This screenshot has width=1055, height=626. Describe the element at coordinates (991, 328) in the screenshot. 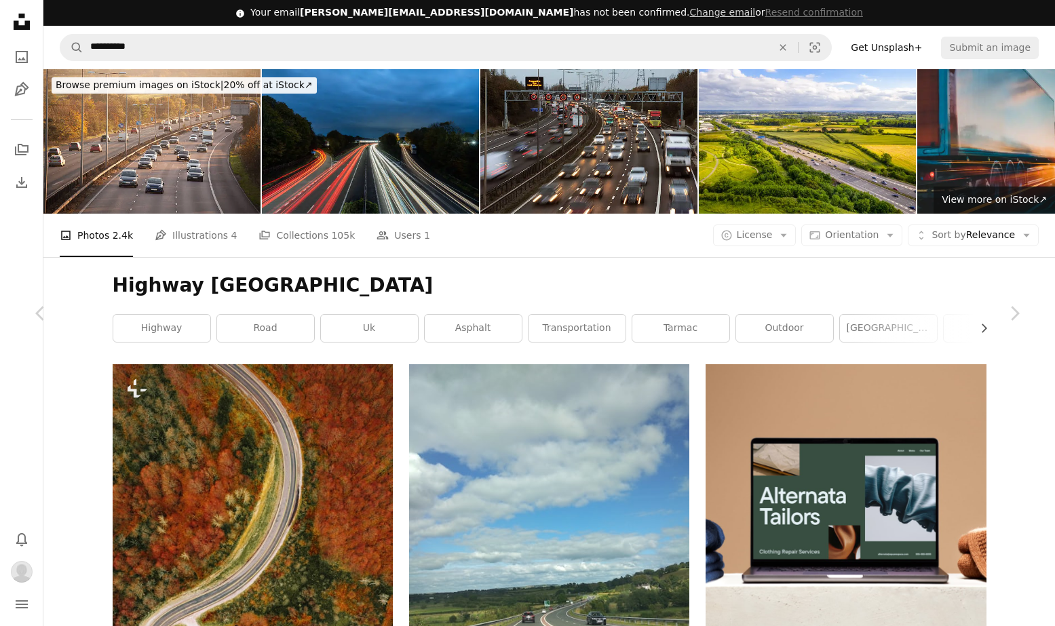

I see `a: street` at that location.